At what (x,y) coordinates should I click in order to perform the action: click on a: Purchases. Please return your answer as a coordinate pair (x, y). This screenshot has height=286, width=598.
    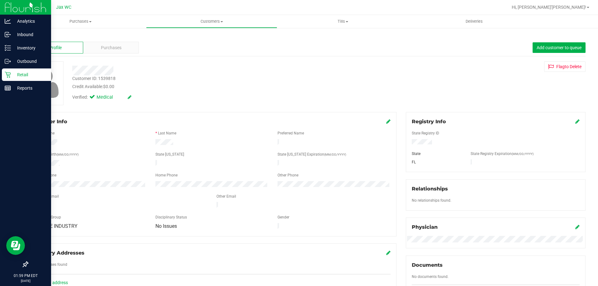
    Looking at the image, I should click on (80, 21).